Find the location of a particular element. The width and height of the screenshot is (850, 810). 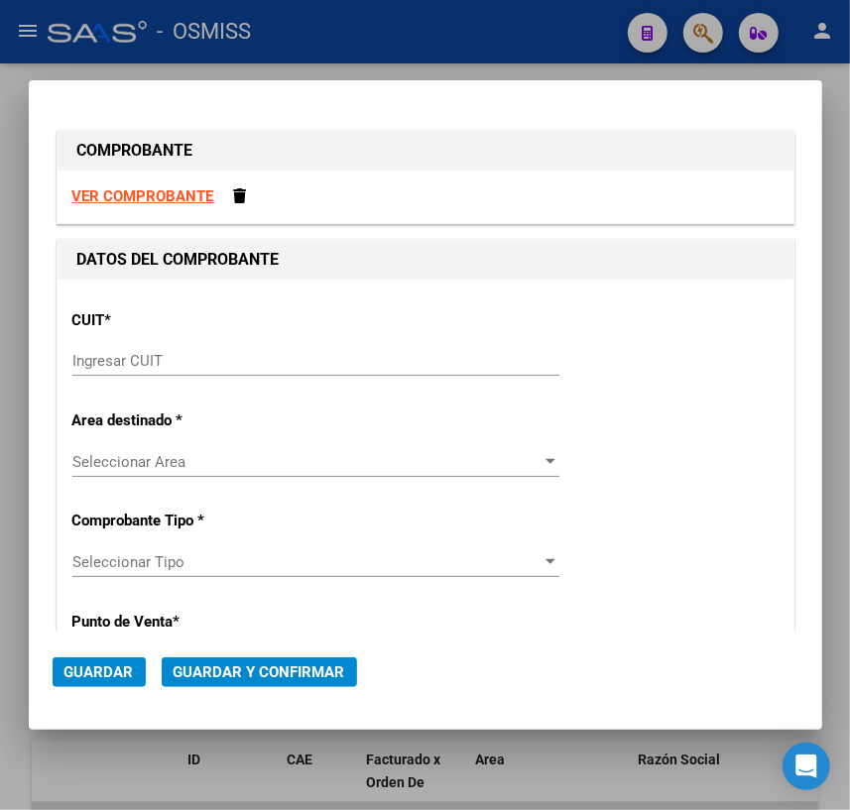

span: Seleccionar Tipo is located at coordinates (306, 562).